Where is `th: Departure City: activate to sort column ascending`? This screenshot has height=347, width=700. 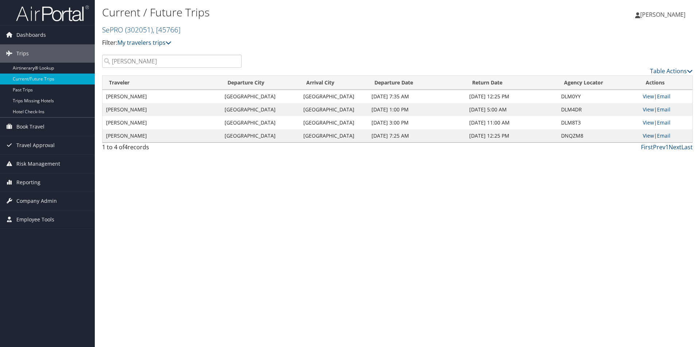
th: Departure City: activate to sort column ascending is located at coordinates (260, 83).